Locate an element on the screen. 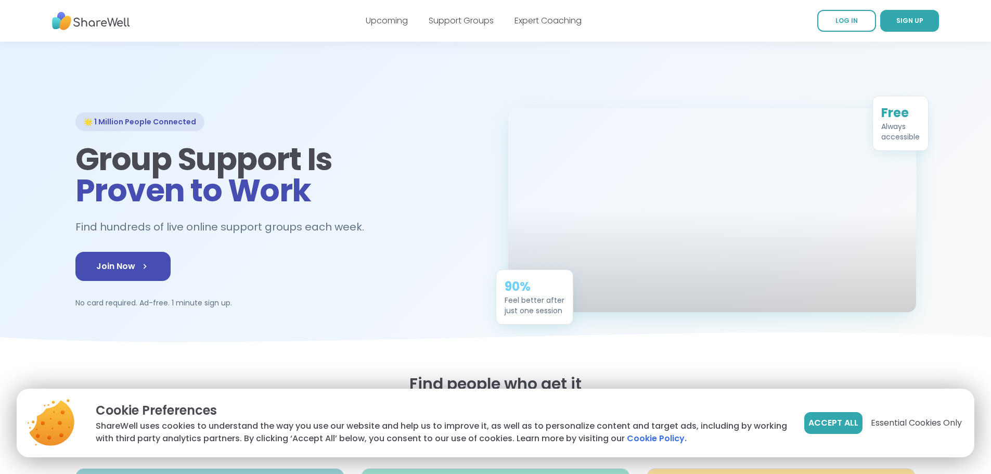  p: Cookie Preferences is located at coordinates (442, 411).